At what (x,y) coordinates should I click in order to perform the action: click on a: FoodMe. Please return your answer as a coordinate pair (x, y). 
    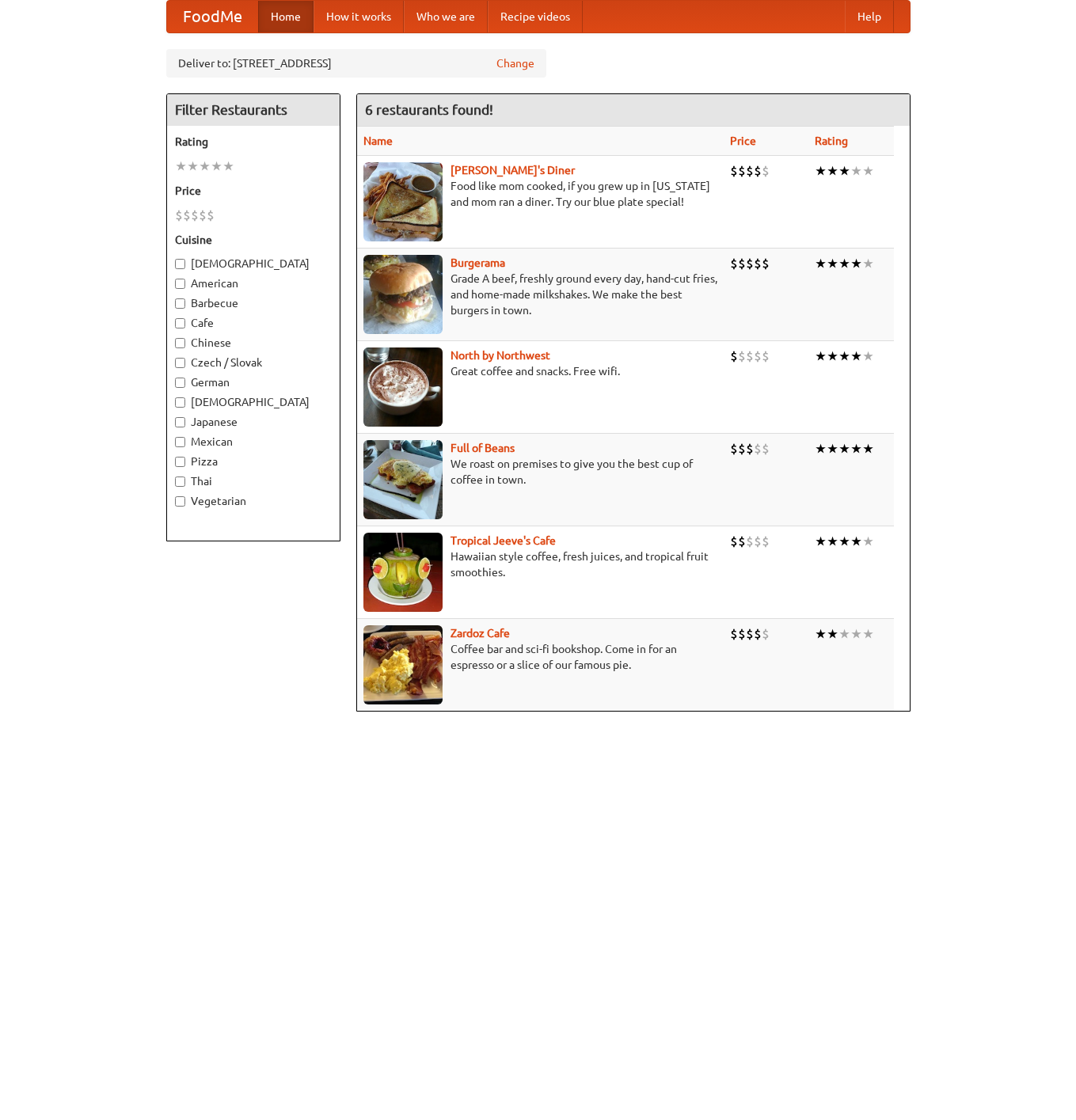
    Looking at the image, I should click on (212, 17).